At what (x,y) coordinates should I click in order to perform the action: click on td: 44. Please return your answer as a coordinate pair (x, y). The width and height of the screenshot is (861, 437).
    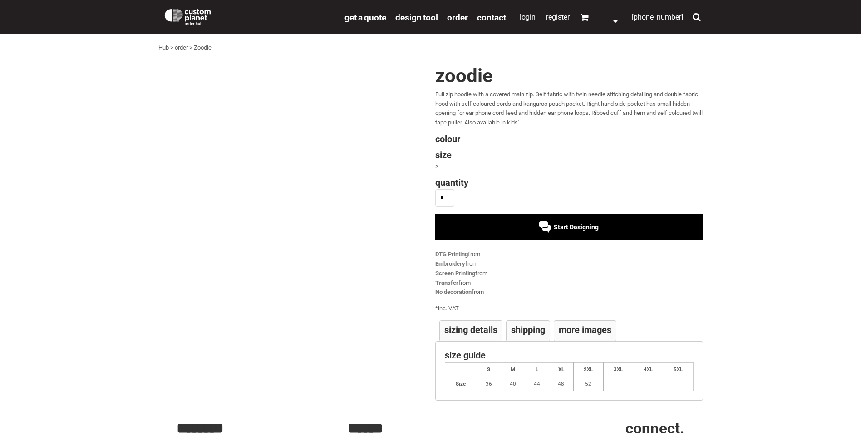
    Looking at the image, I should click on (537, 384).